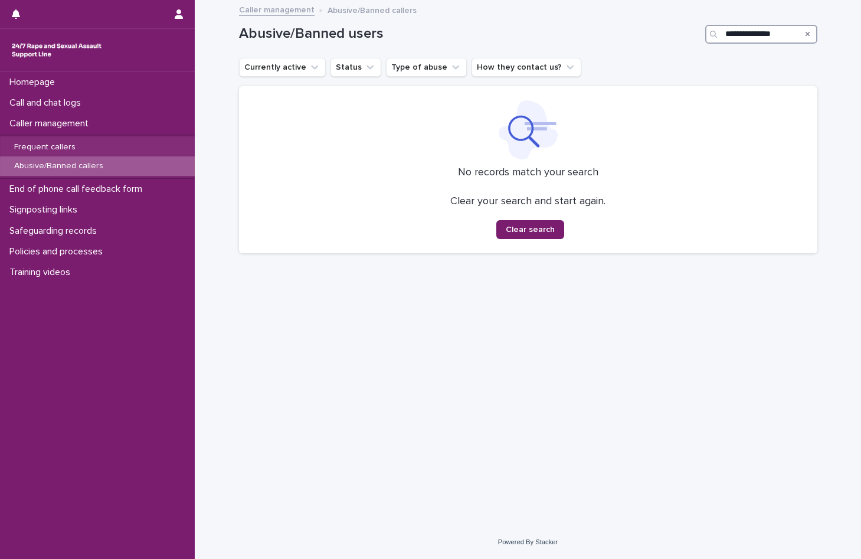 The image size is (861, 559). What do you see at coordinates (528, 542) in the screenshot?
I see `a: Powered By Stacker` at bounding box center [528, 542].